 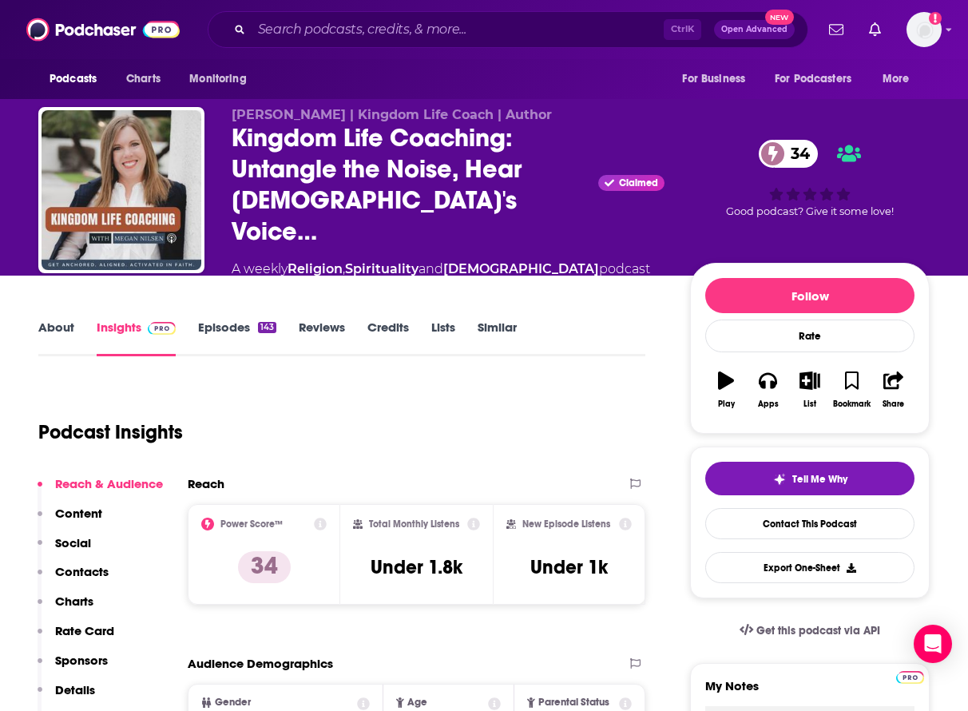 What do you see at coordinates (121, 190) in the screenshot?
I see `a: Kingdom Life Coaching: Untangle the Noise, Hear God's Voice, Clarify Your Calling` at bounding box center [121, 190].